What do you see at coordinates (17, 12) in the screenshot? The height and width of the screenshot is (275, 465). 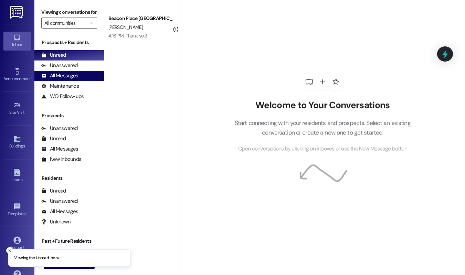 I see `img: ResiDesk Logo` at bounding box center [17, 12].